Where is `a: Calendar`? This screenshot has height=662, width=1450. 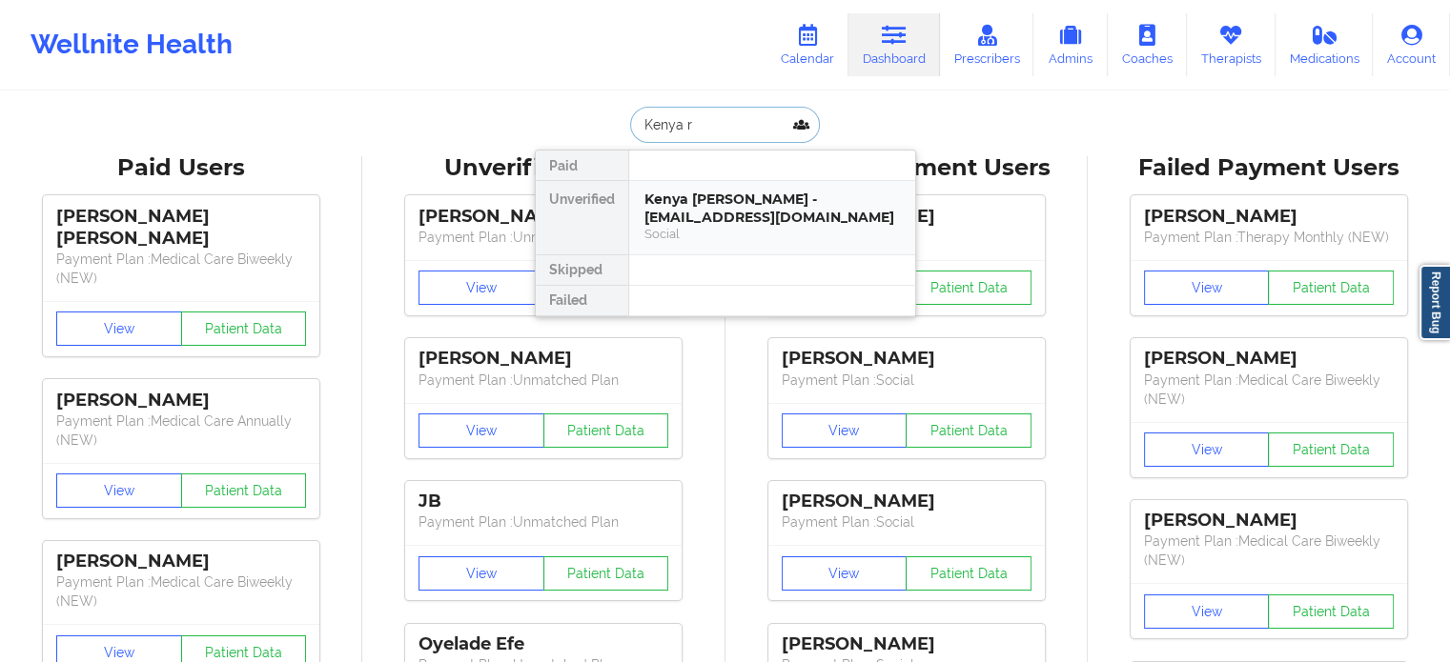
a: Calendar is located at coordinates (807, 45).